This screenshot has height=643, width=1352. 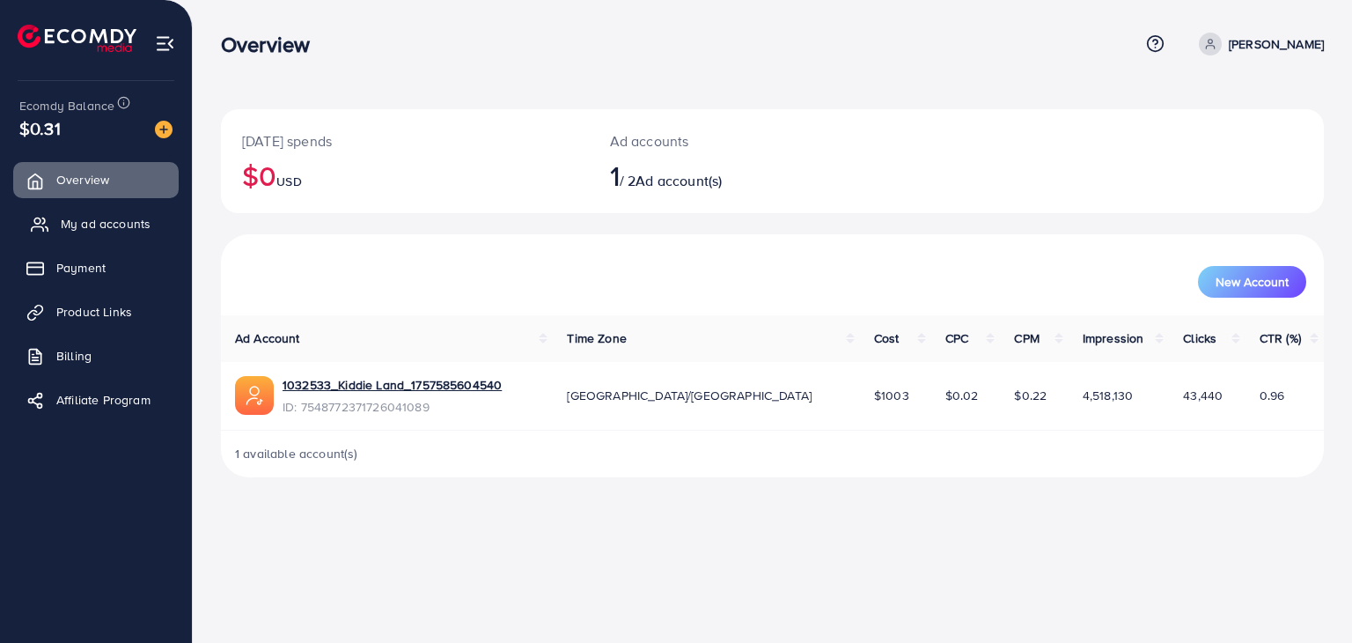 I want to click on span: CTR (%), so click(x=1280, y=338).